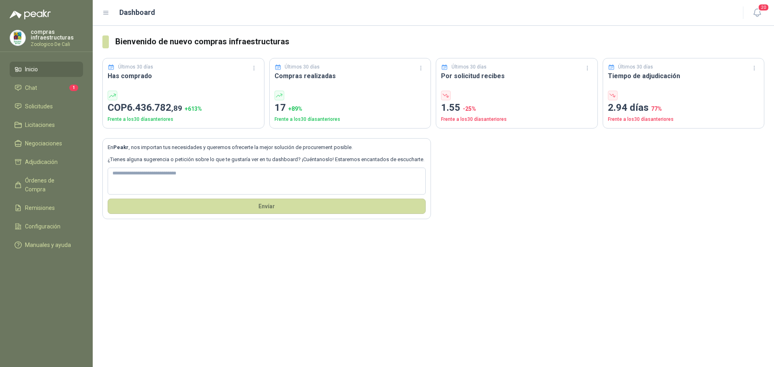 The width and height of the screenshot is (774, 367). Describe the element at coordinates (39, 106) in the screenshot. I see `span: Solicitudes` at that location.